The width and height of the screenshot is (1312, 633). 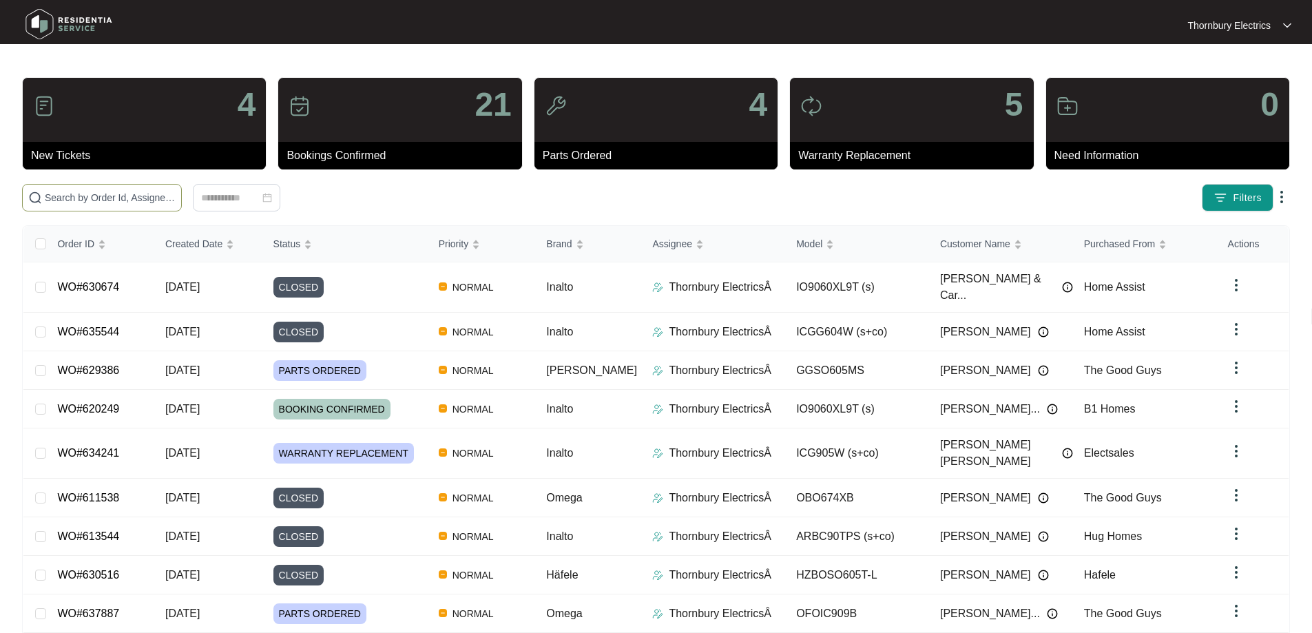 What do you see at coordinates (672, 244) in the screenshot?
I see `span: Assignee` at bounding box center [672, 244].